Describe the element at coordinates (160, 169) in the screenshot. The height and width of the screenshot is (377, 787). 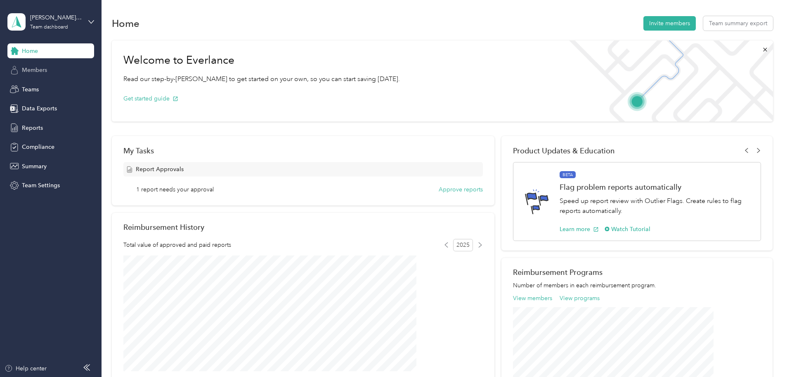
I see `span: Report Approvals` at that location.